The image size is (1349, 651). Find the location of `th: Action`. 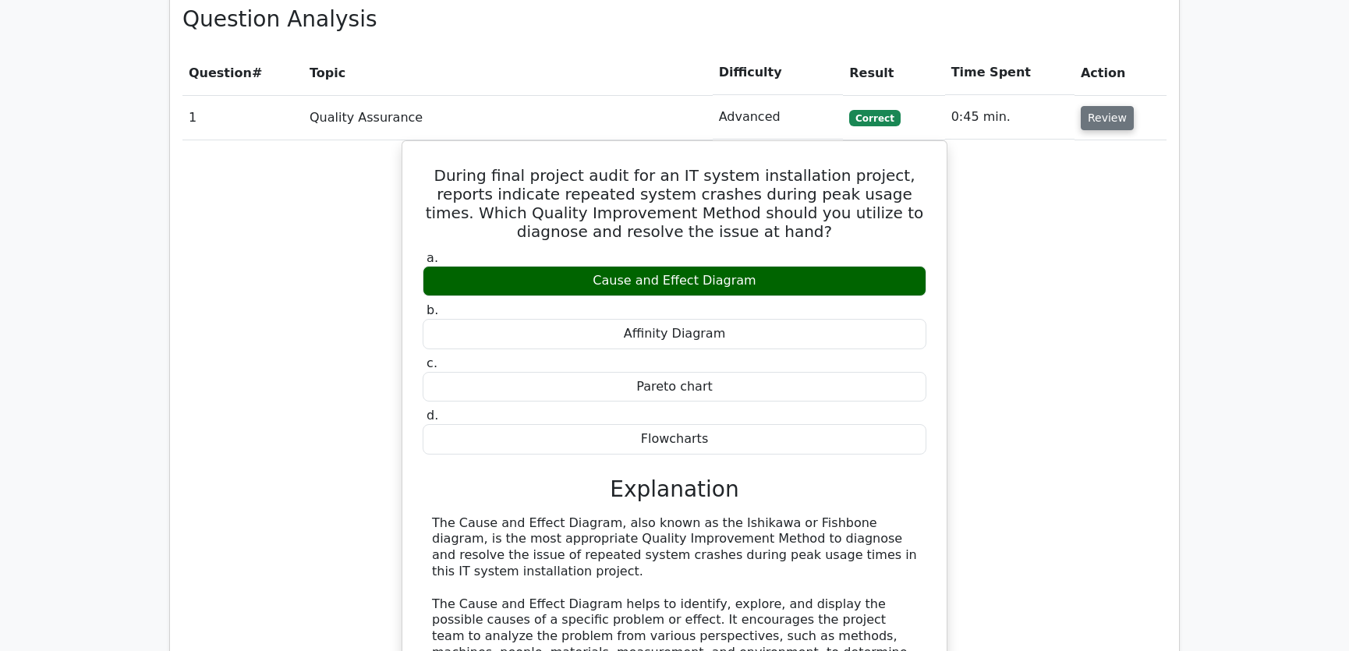

th: Action is located at coordinates (1121, 73).